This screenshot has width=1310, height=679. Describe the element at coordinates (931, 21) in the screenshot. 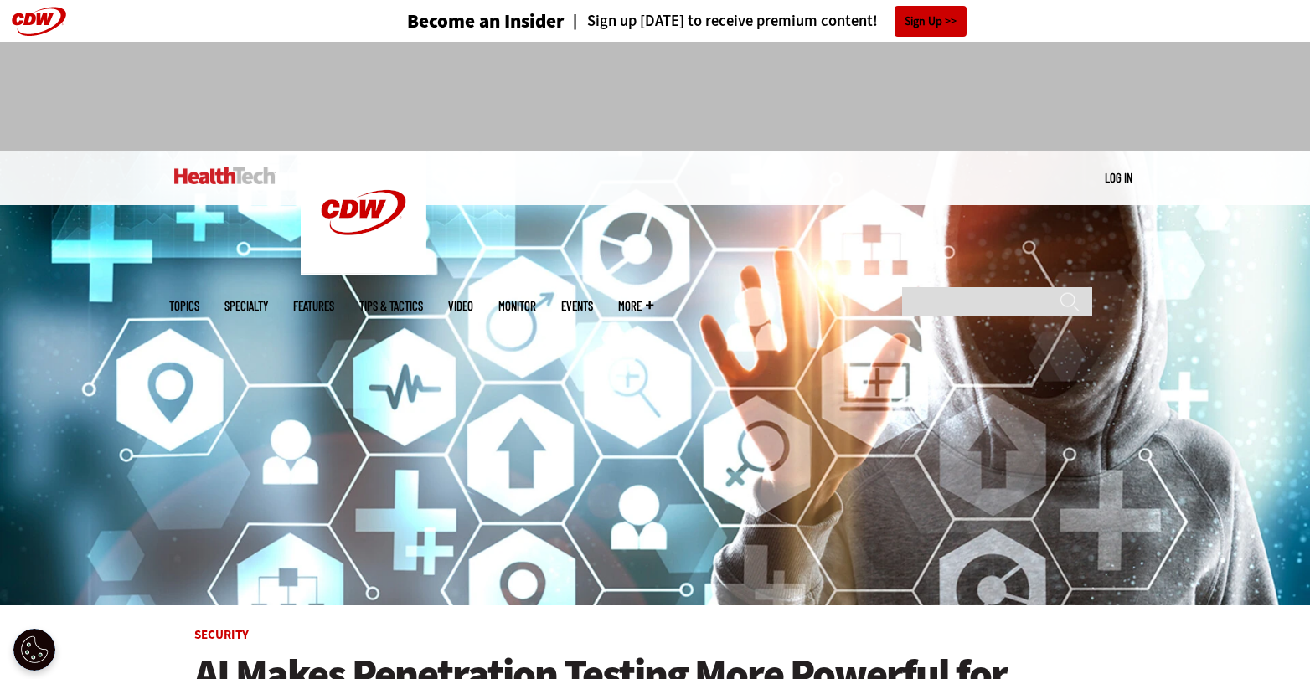

I see `a: Sign Up` at that location.